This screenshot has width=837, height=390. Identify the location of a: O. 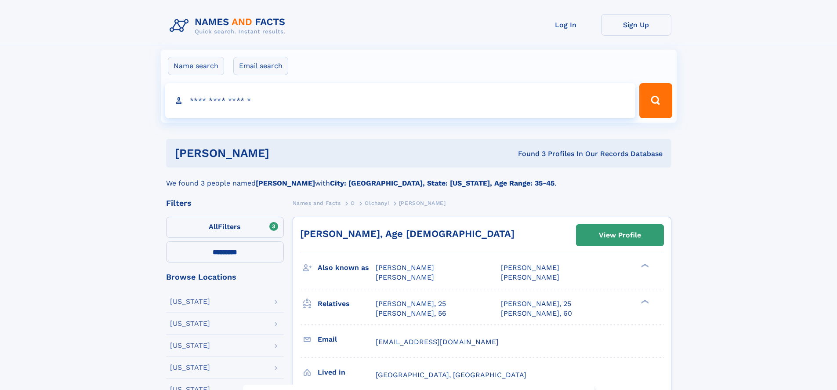
(353, 203).